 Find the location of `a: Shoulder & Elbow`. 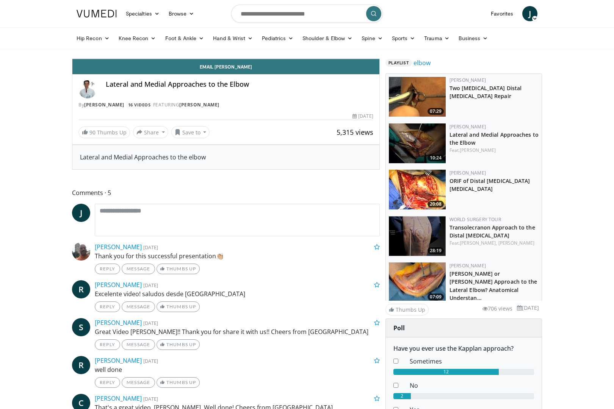

a: Shoulder & Elbow is located at coordinates (327, 38).